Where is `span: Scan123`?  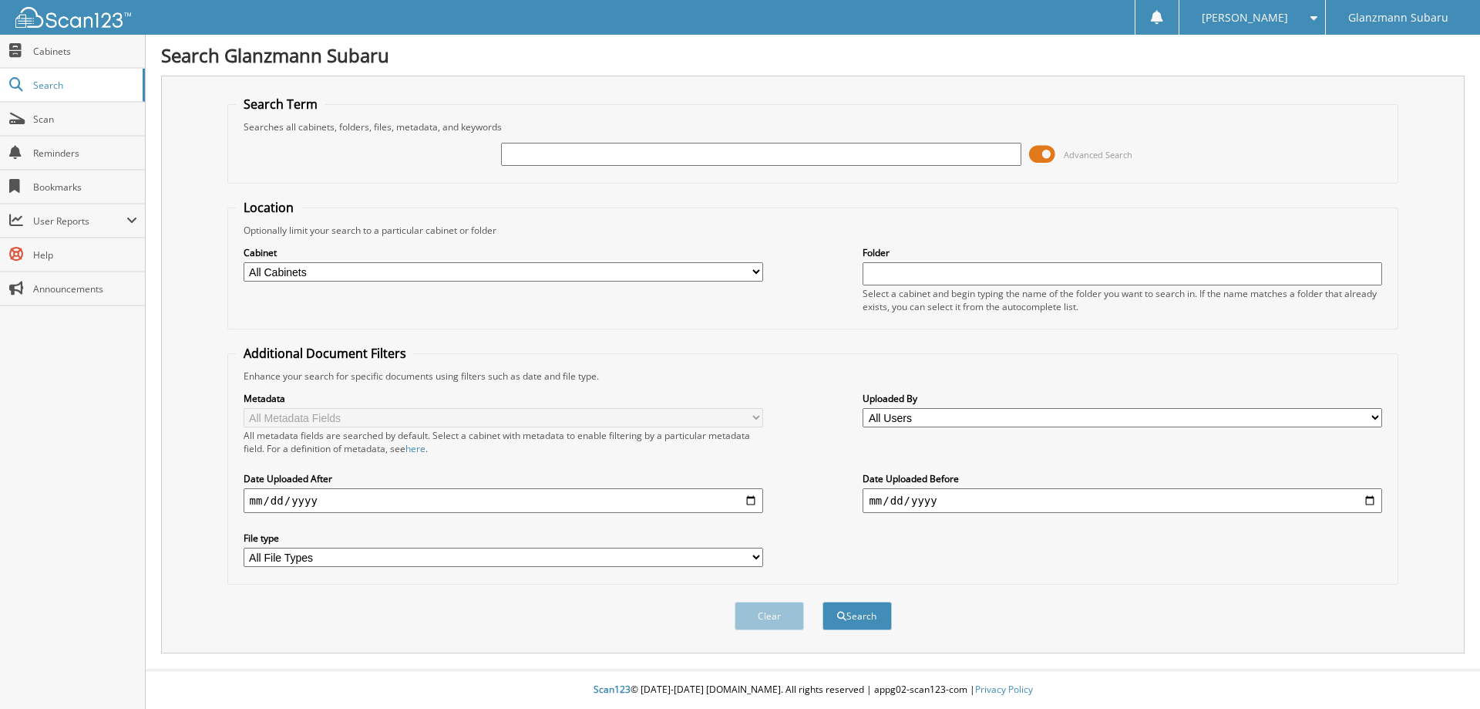 span: Scan123 is located at coordinates (612, 688).